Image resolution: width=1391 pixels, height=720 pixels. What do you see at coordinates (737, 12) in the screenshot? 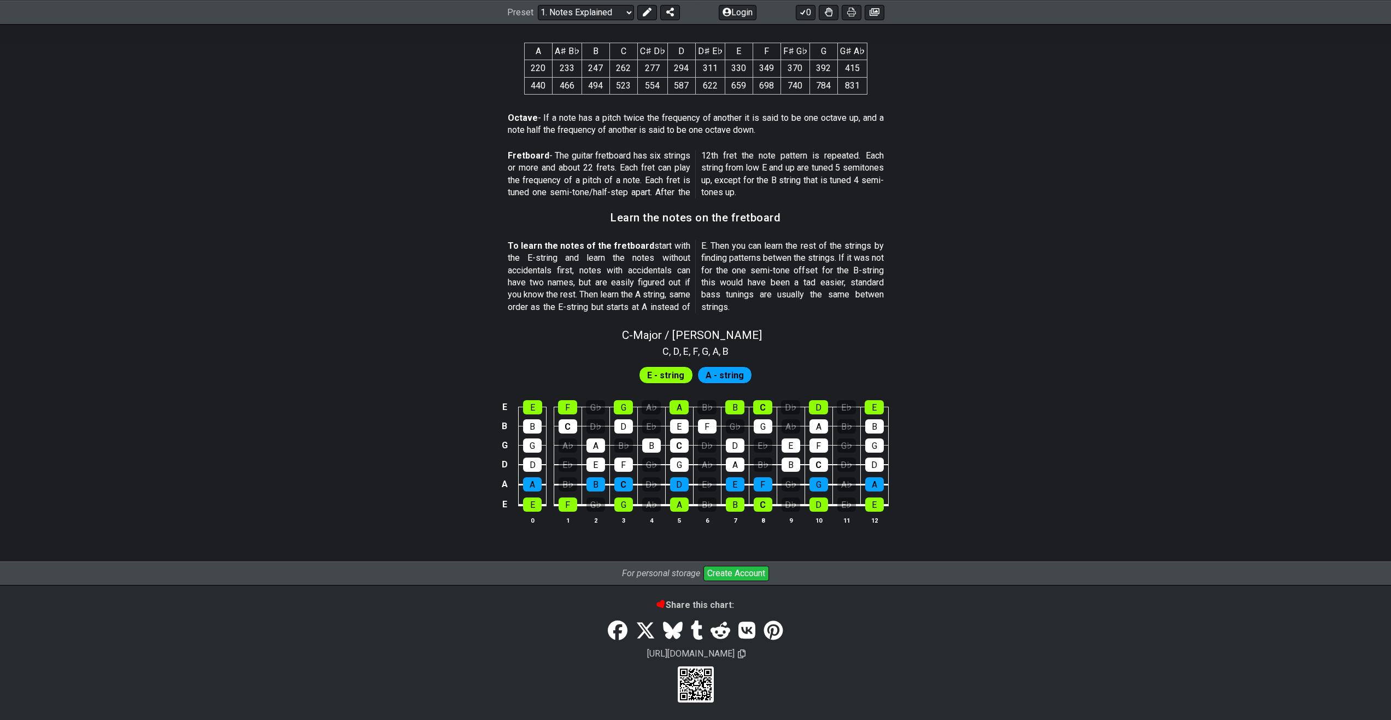
I see `button: Login` at bounding box center [737, 12].